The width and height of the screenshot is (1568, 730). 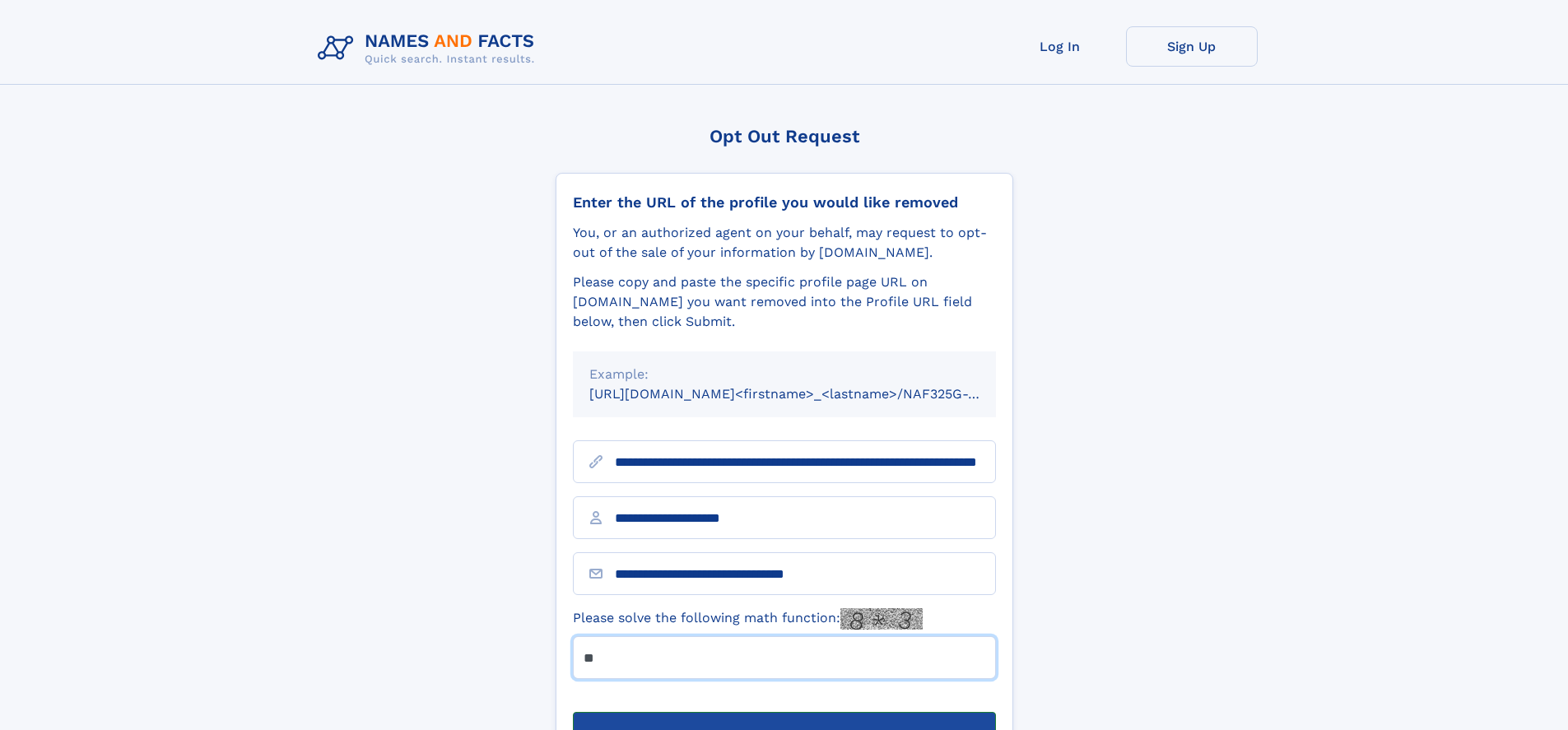 What do you see at coordinates (430, 49) in the screenshot?
I see `img: Logo Names and Facts` at bounding box center [430, 49].